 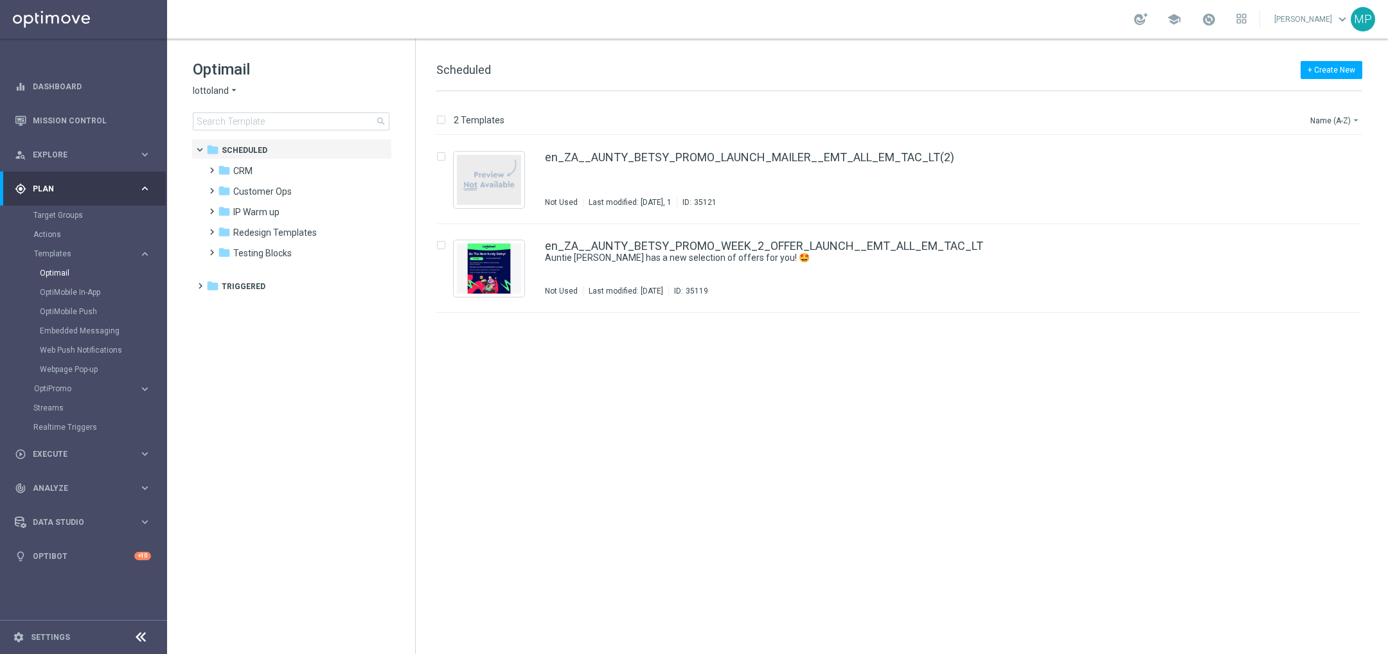 What do you see at coordinates (83, 489) in the screenshot?
I see `button: track_changes Analyze keyboard_arrow_right` at bounding box center [83, 489].